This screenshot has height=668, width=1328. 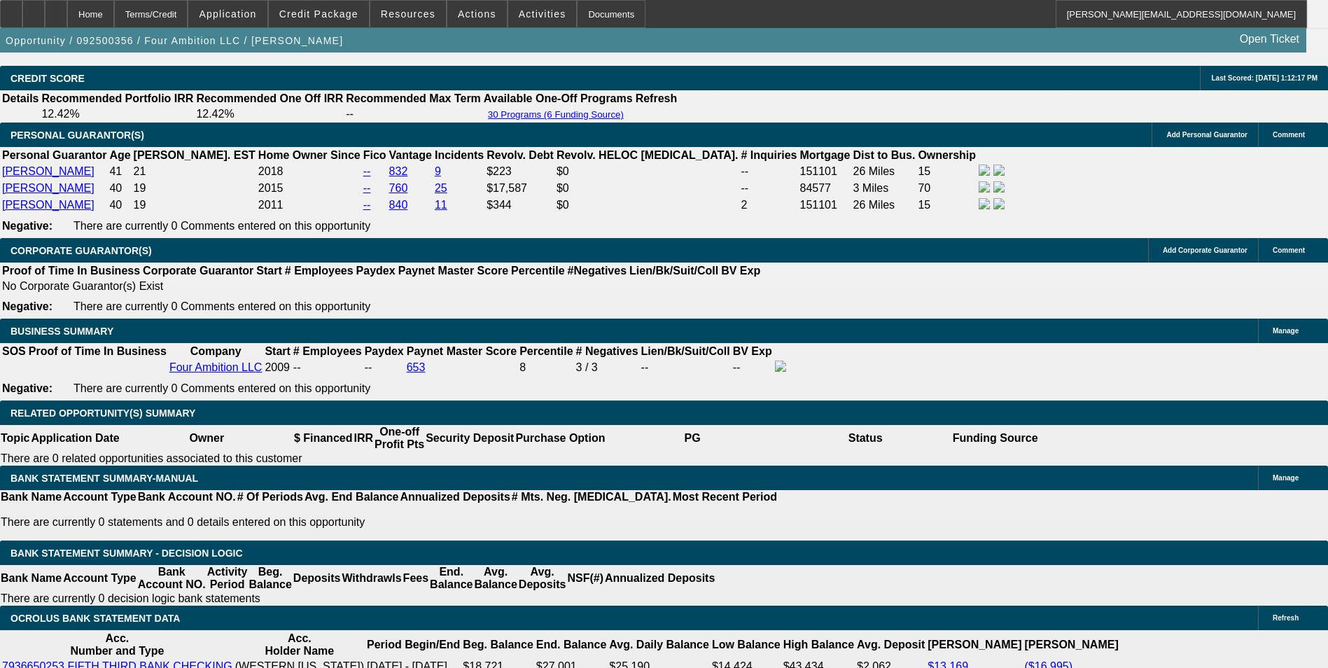 I want to click on b: Fico, so click(x=375, y=155).